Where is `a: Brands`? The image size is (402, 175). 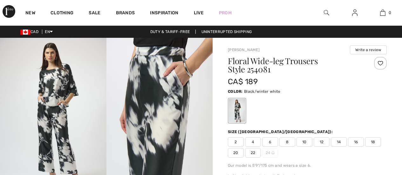 a: Brands is located at coordinates (126, 13).